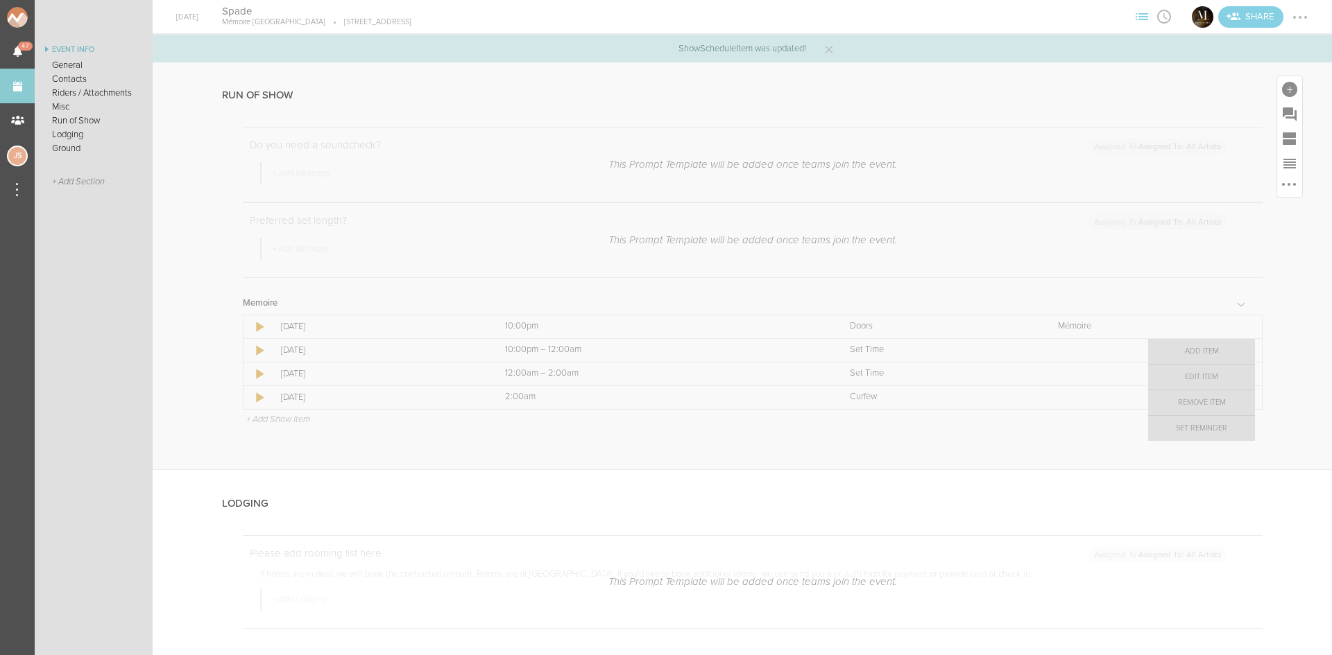  Describe the element at coordinates (260, 303) in the screenshot. I see `h5: Memoire` at that location.